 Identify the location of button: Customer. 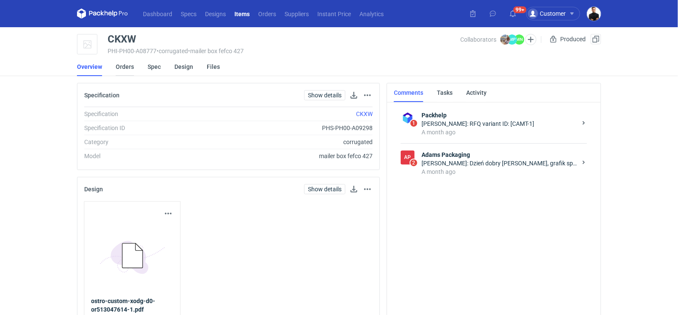
(556, 14).